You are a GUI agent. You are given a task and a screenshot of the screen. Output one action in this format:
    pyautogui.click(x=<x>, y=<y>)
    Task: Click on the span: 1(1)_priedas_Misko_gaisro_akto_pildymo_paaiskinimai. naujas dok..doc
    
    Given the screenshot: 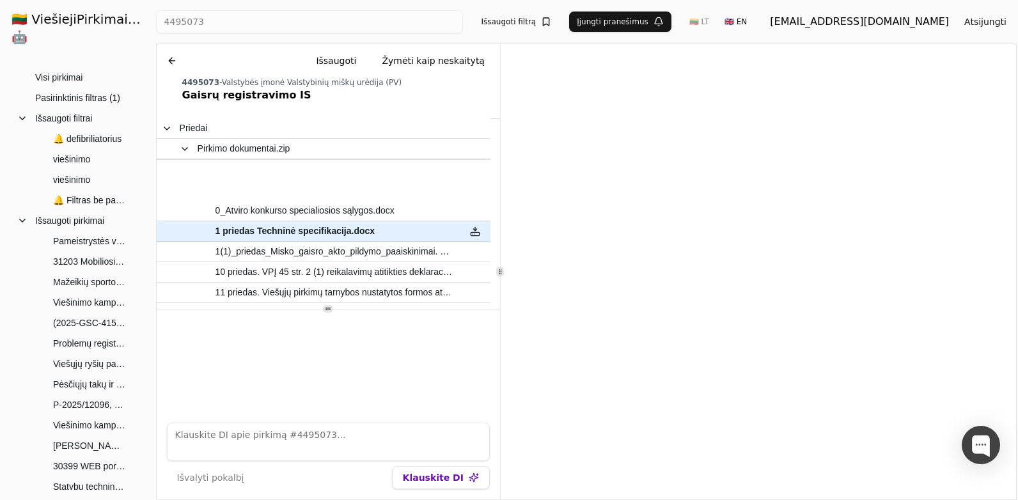 What is the action you would take?
    pyautogui.click(x=334, y=251)
    